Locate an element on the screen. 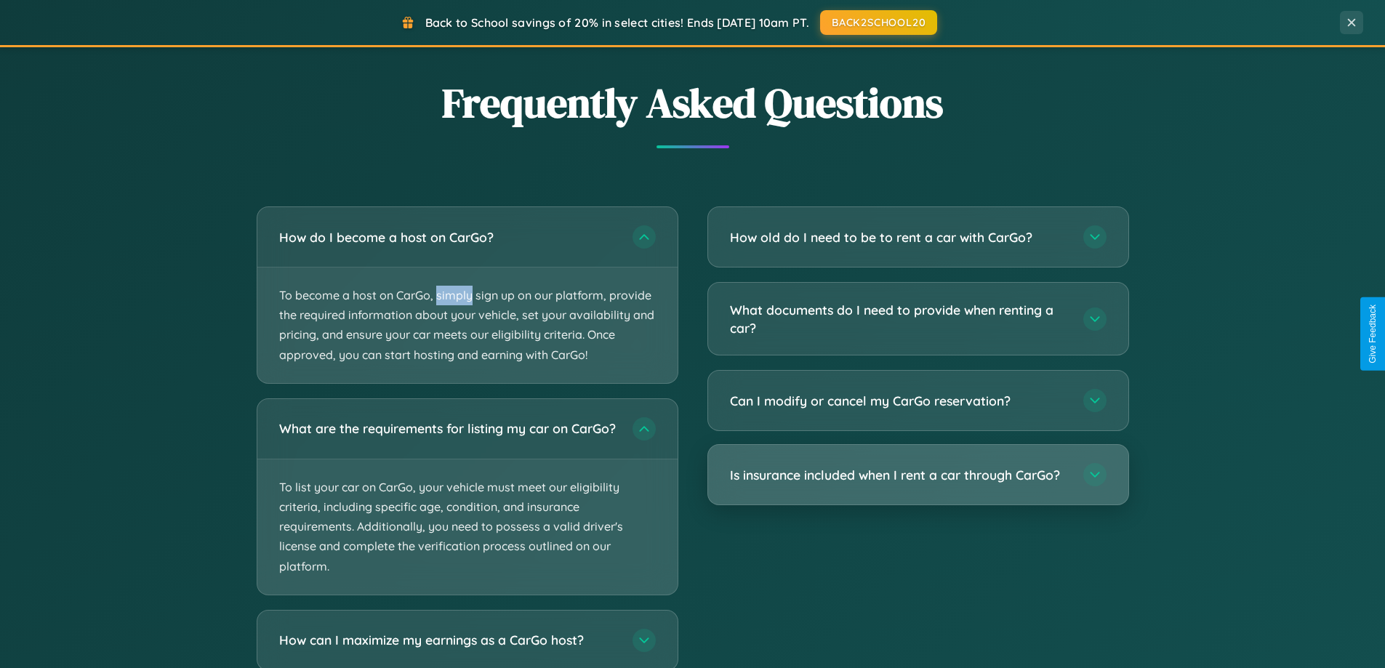 This screenshot has height=668, width=1385. h3: How do I become a host on CarGo? is located at coordinates (449, 237).